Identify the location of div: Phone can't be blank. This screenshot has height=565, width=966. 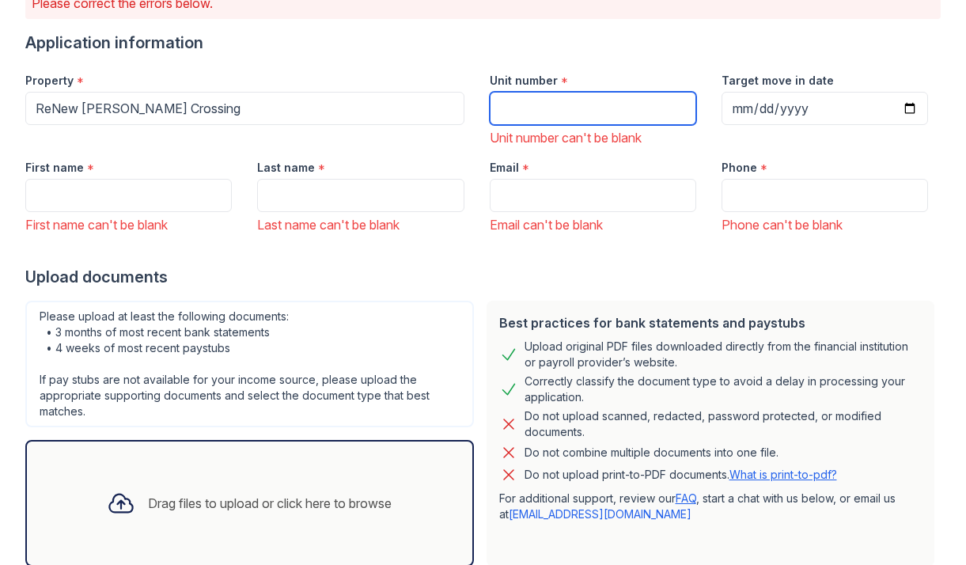
(824, 225).